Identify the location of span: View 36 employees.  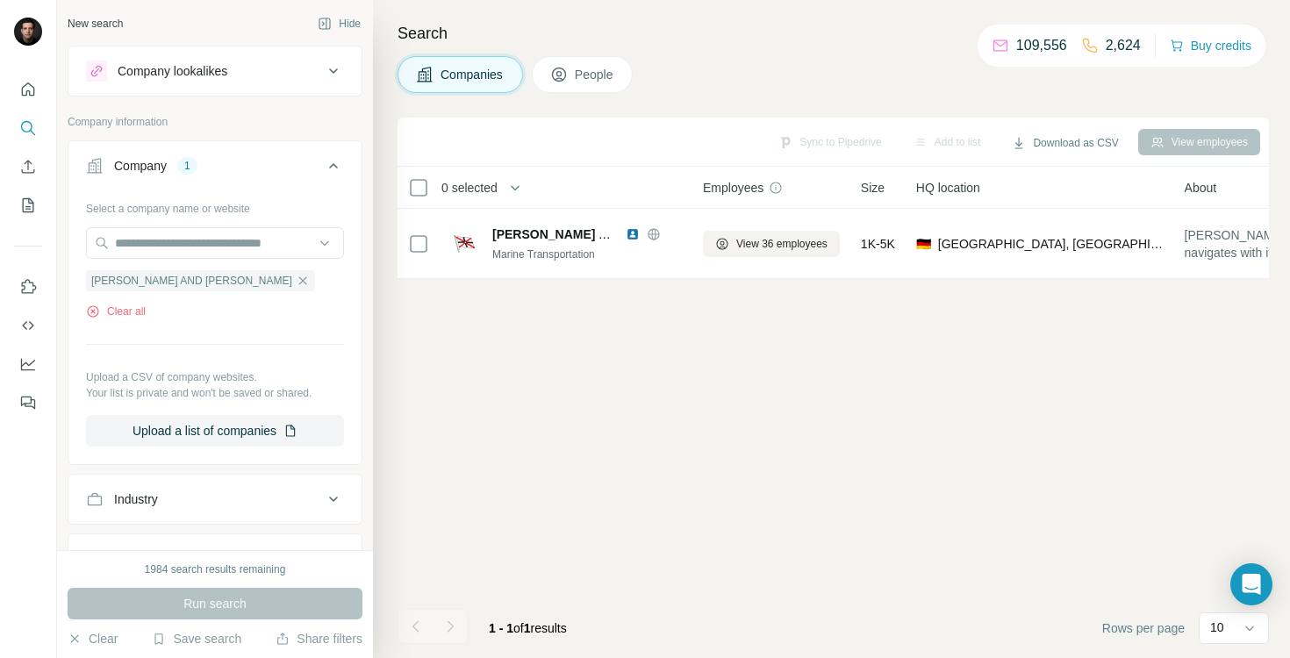
(782, 244).